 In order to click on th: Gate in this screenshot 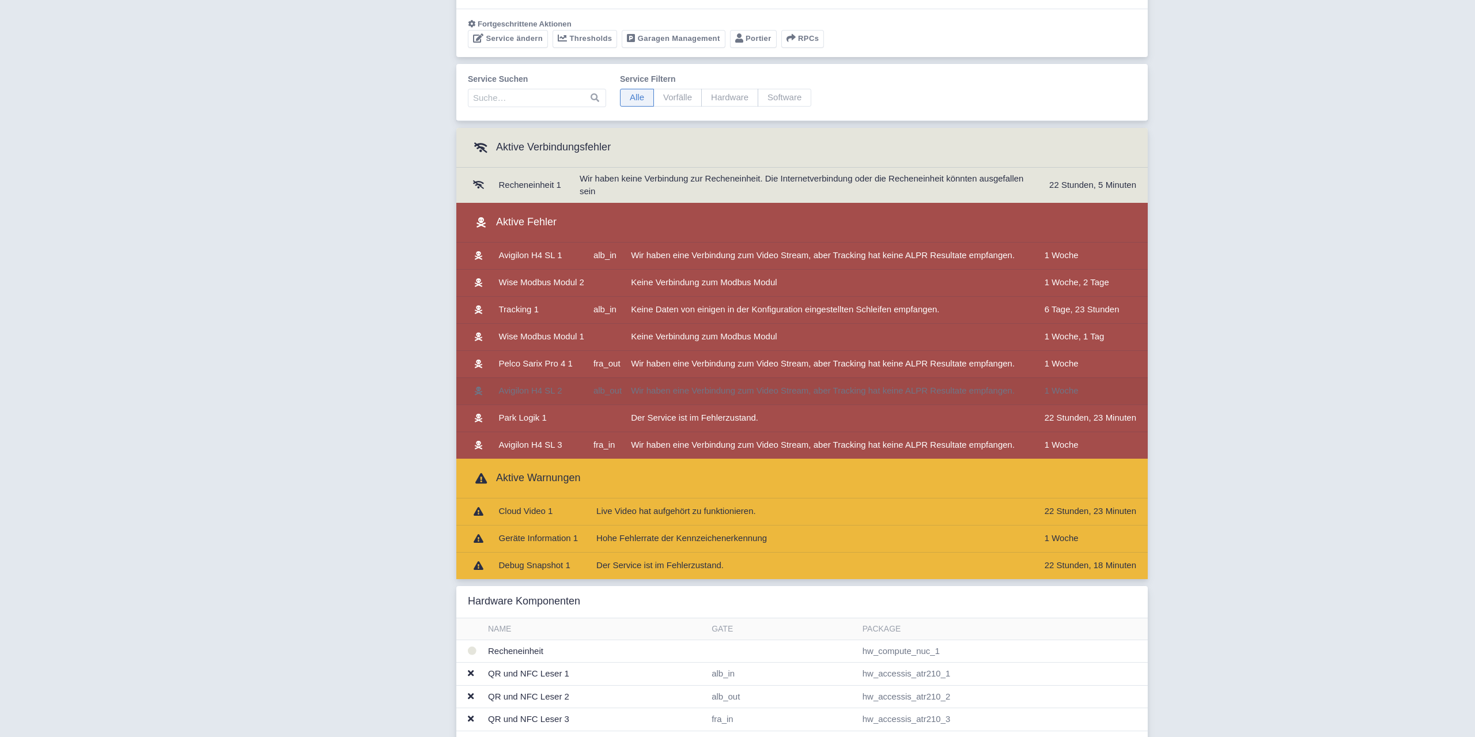, I will do `click(783, 629)`.